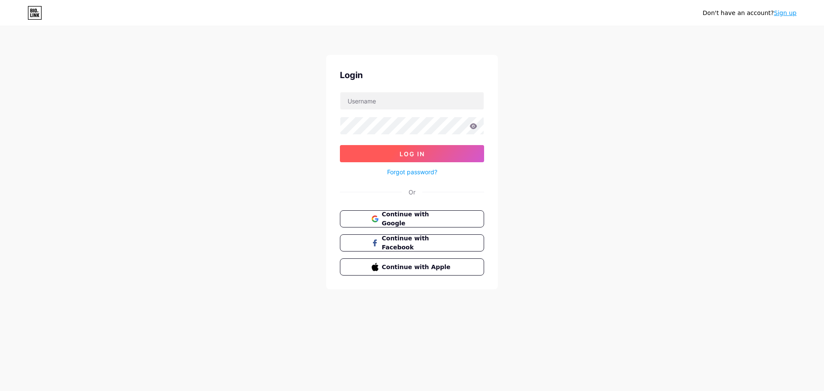 This screenshot has width=824, height=391. What do you see at coordinates (412, 154) in the screenshot?
I see `span: Log In` at bounding box center [412, 154].